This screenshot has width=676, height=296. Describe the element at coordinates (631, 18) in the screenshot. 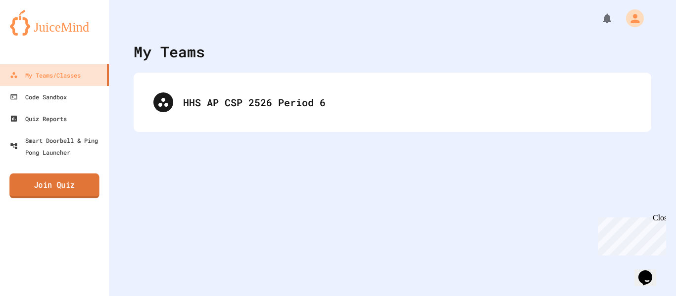

I see `div: My Account` at that location.